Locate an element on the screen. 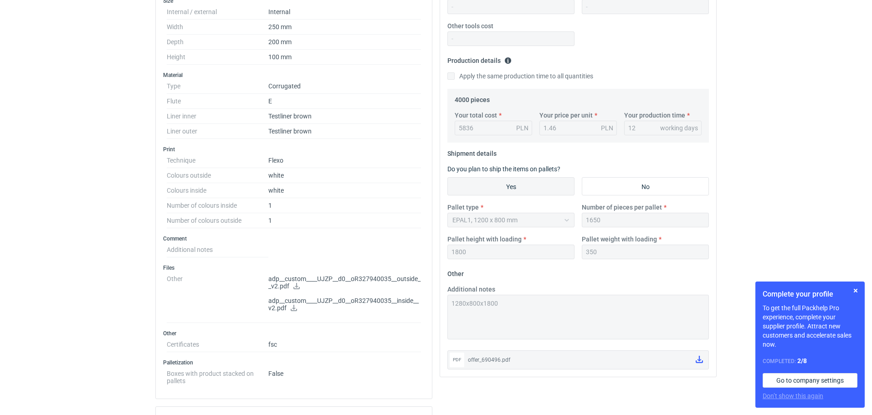  label: Additional notes is located at coordinates (471, 289).